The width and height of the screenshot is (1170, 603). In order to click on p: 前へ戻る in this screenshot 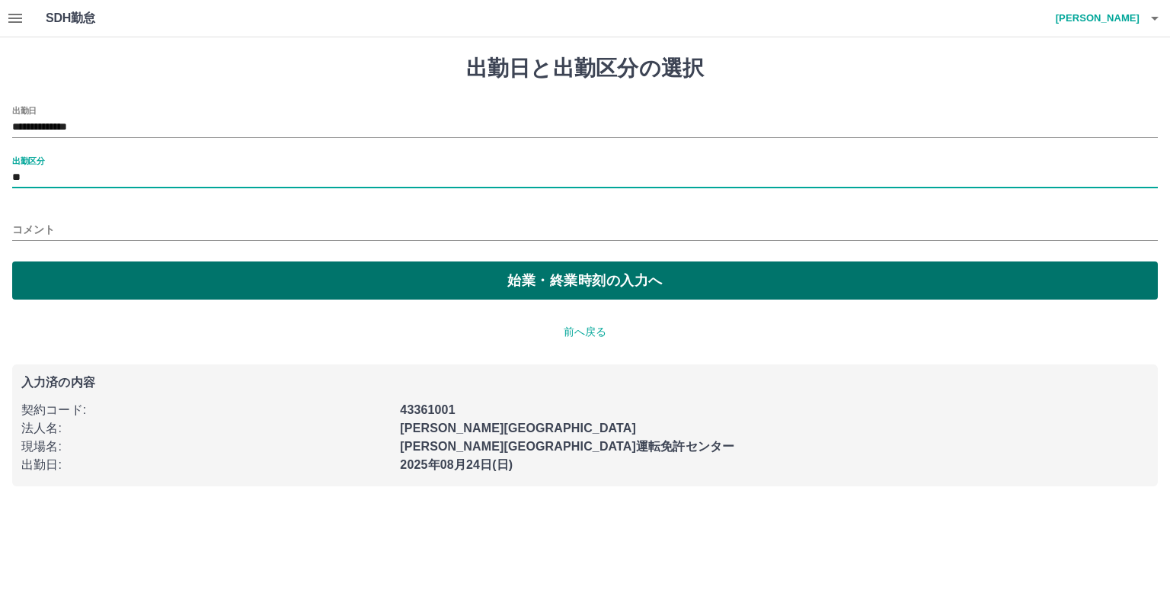, I will do `click(585, 331)`.